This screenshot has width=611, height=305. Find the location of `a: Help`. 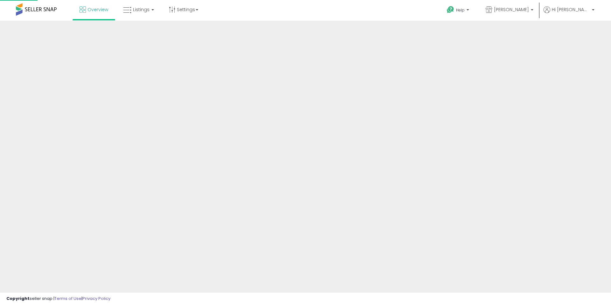

a: Help is located at coordinates (458, 11).